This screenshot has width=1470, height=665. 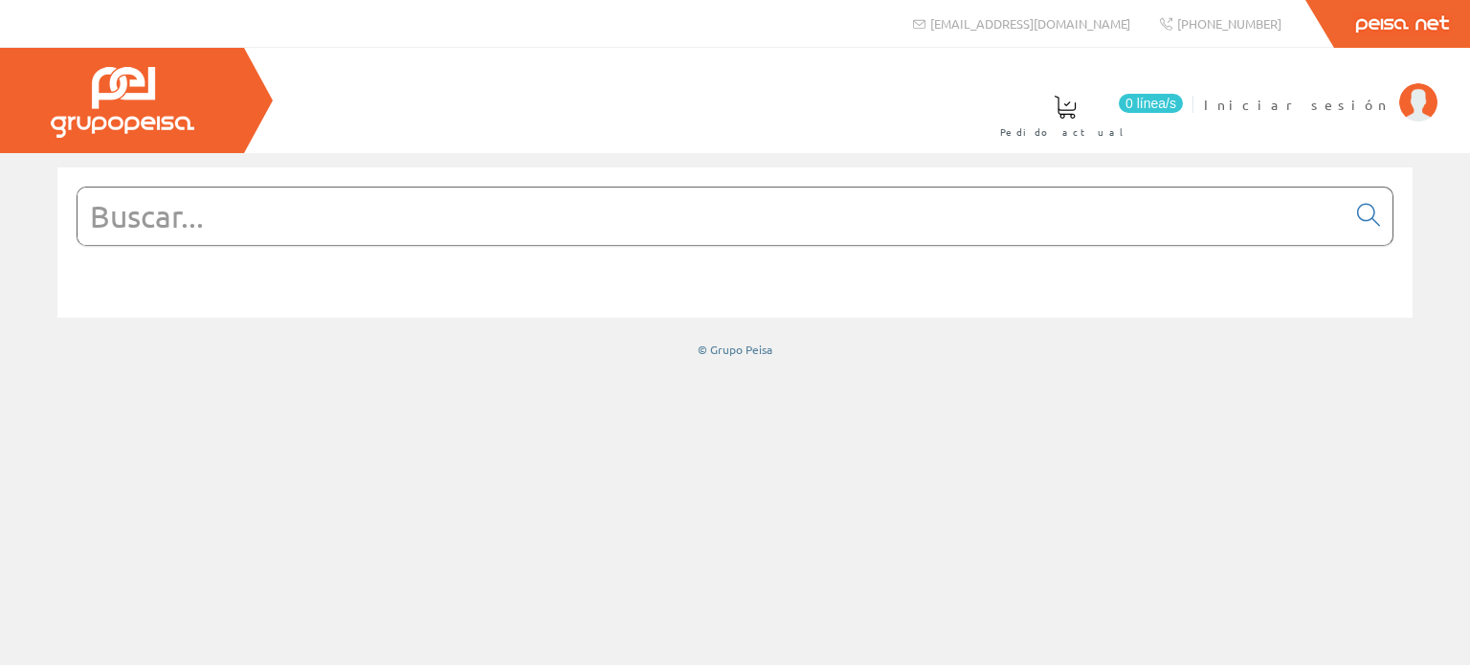 What do you see at coordinates (735, 349) in the screenshot?
I see `div: © Grupo Peisa` at bounding box center [735, 349].